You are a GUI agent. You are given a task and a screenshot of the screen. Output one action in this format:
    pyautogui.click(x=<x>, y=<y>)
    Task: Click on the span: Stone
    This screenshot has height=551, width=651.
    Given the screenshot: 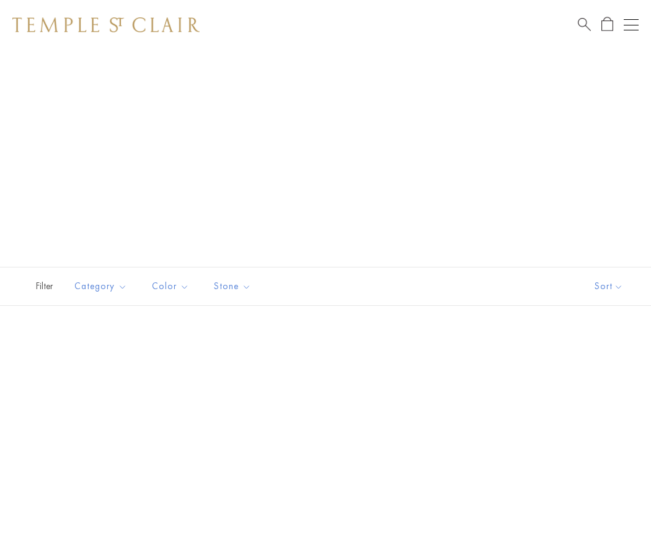 What is the action you would take?
    pyautogui.click(x=234, y=286)
    